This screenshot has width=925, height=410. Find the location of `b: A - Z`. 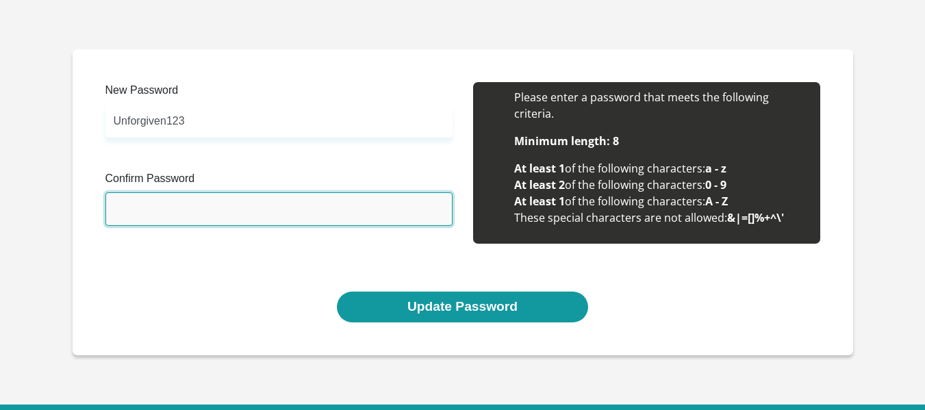

b: A - Z is located at coordinates (716, 201).